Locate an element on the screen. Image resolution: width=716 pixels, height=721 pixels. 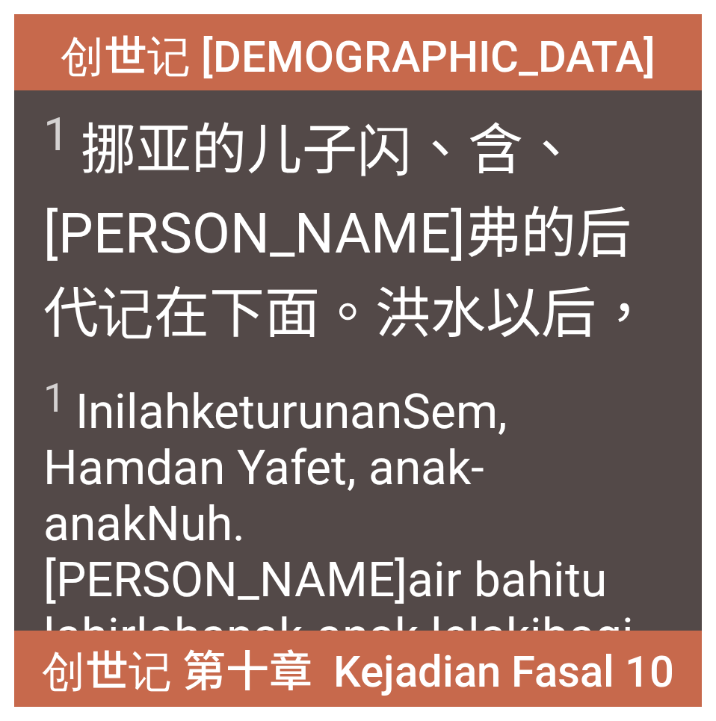
wh8035: , Ham is located at coordinates (338, 552).